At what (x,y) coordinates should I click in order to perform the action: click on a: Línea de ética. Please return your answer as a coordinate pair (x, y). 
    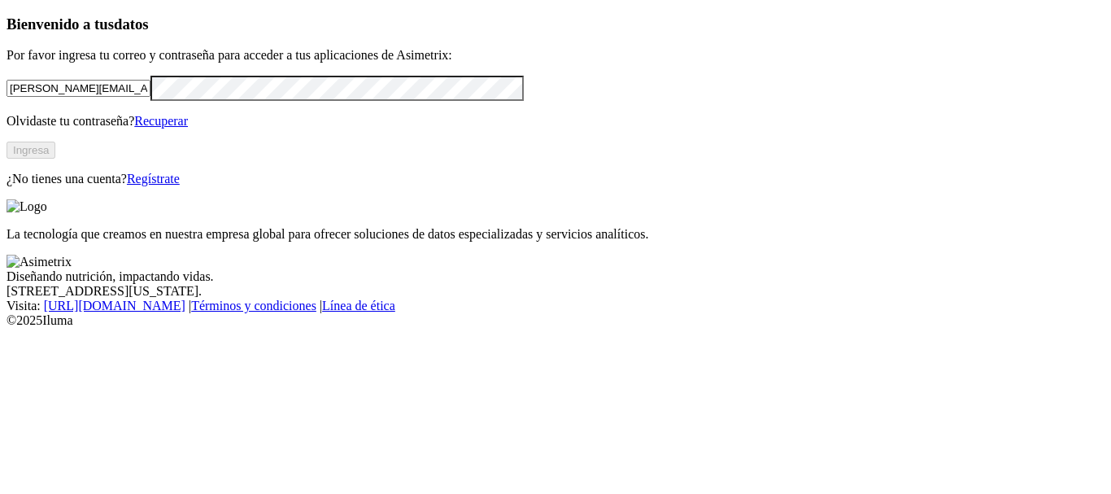
    Looking at the image, I should click on (359, 305).